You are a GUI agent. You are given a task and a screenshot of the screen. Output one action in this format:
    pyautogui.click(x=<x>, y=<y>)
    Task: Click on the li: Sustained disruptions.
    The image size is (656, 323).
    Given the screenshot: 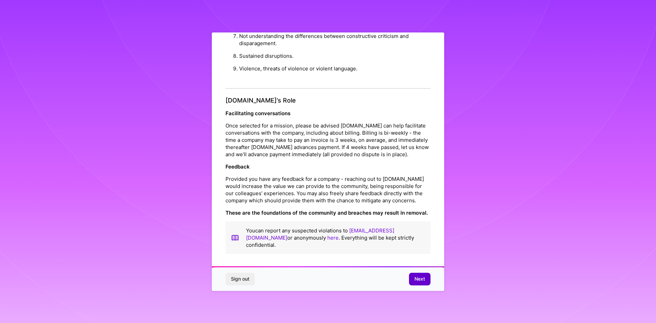 What is the action you would take?
    pyautogui.click(x=335, y=56)
    